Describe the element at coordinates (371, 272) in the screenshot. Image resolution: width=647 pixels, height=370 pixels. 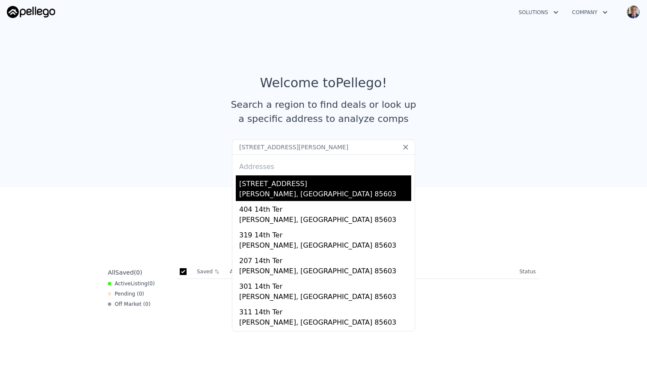
I see `th: Address` at that location.